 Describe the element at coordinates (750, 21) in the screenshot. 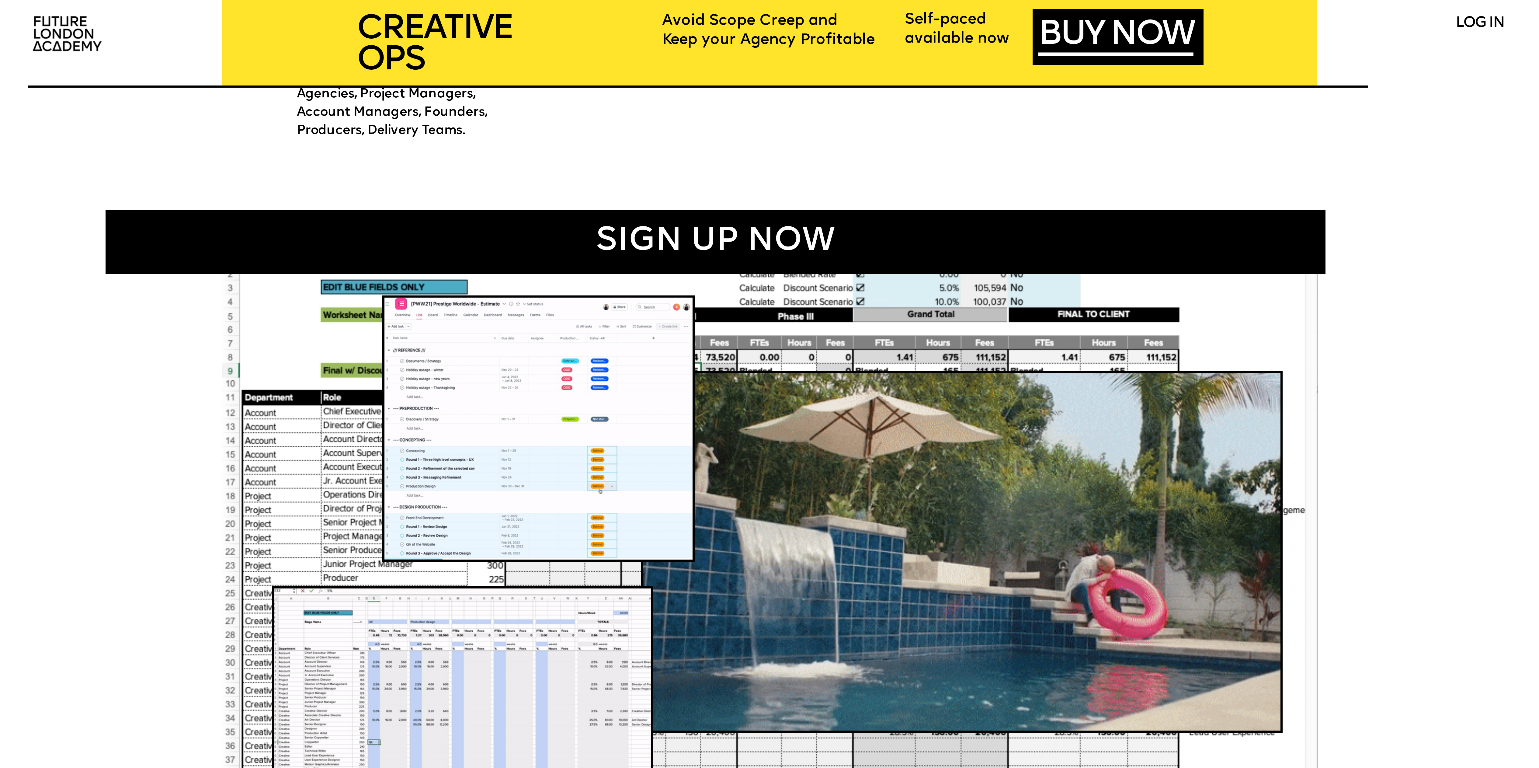

I see `span: Avoid Scope Creep and` at that location.